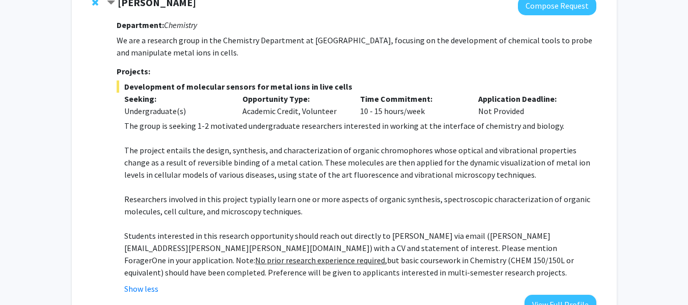  Describe the element at coordinates (360, 205) in the screenshot. I see `p: Researchers involved in this project typially learn one or more aspects of organic synthesis, spe...` at that location.